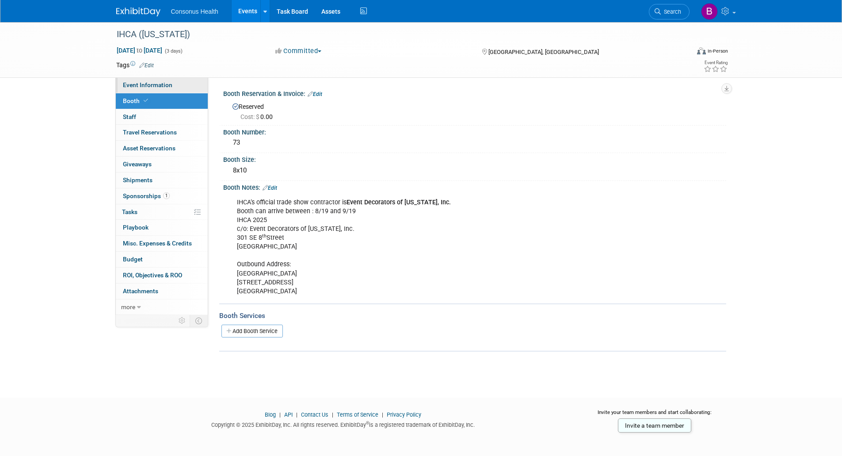  What do you see at coordinates (162, 196) in the screenshot?
I see `a: Sponsorships1` at bounding box center [162, 196].